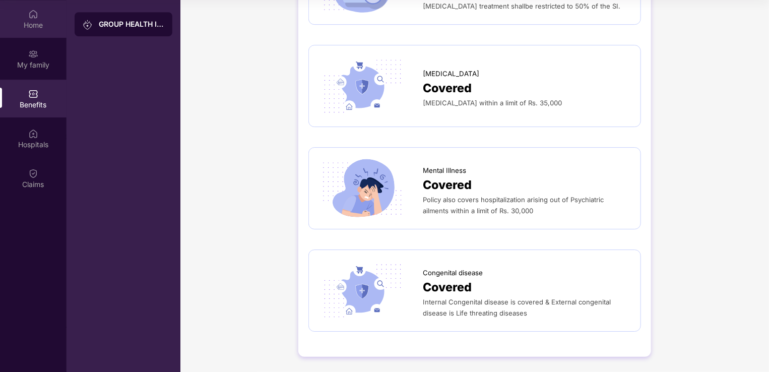  What do you see at coordinates (444, 170) in the screenshot?
I see `span: Mental Illness` at bounding box center [444, 170].